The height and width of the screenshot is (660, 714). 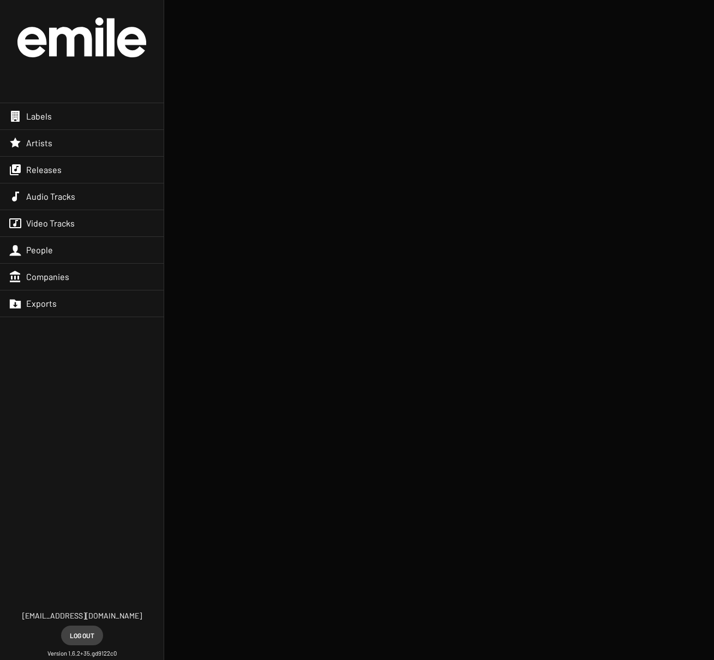 What do you see at coordinates (47, 277) in the screenshot?
I see `span: Companies` at bounding box center [47, 277].